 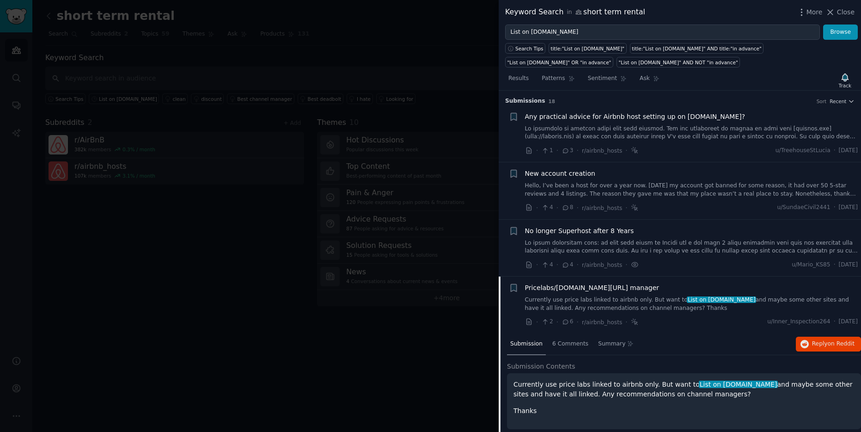 I want to click on p: Currently use price labs linked to airbnb only. But want to and maybe some other sites and have i..., so click(x=684, y=389).